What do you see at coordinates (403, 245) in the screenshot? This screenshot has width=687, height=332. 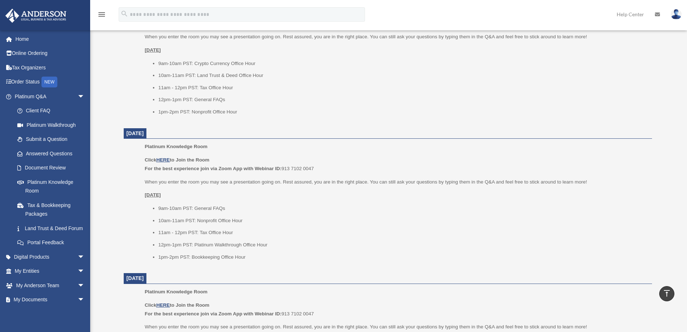 I see `li: 12pm-1pm PST: Platinum Walkthrough Office Hour` at bounding box center [403, 245].